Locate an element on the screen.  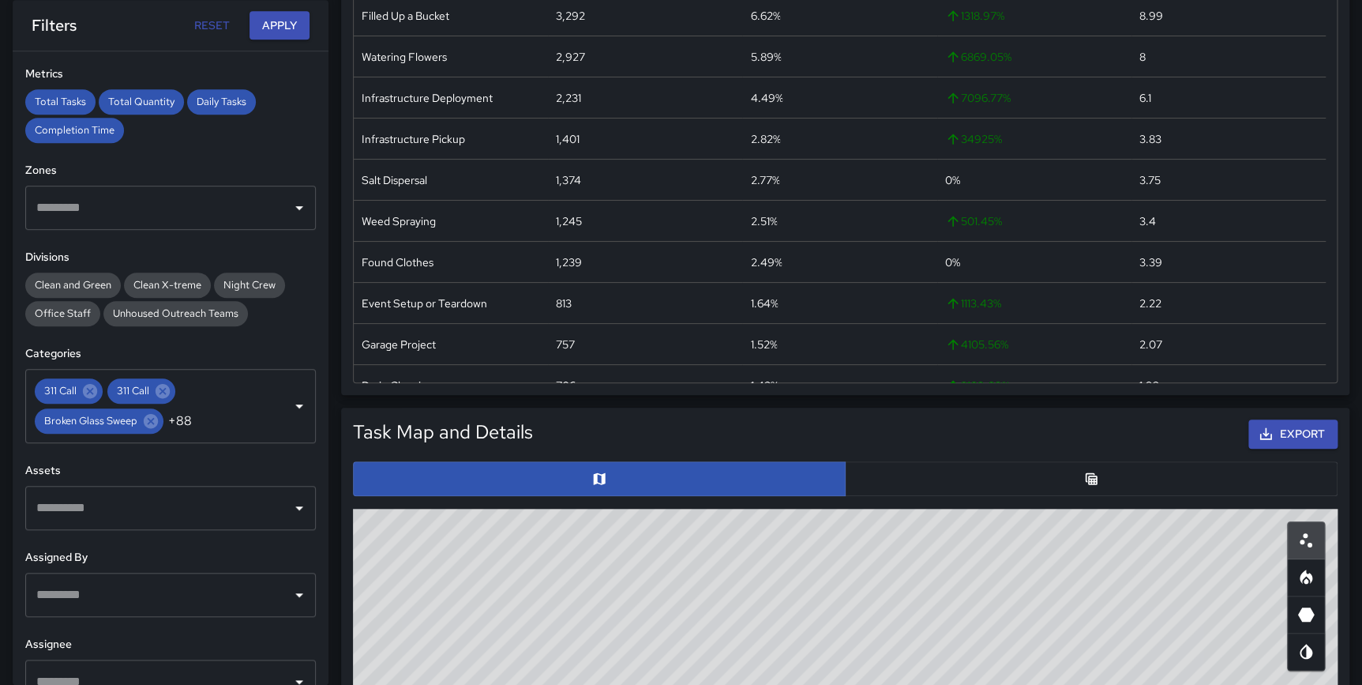
div: Garage Project is located at coordinates (399, 344).